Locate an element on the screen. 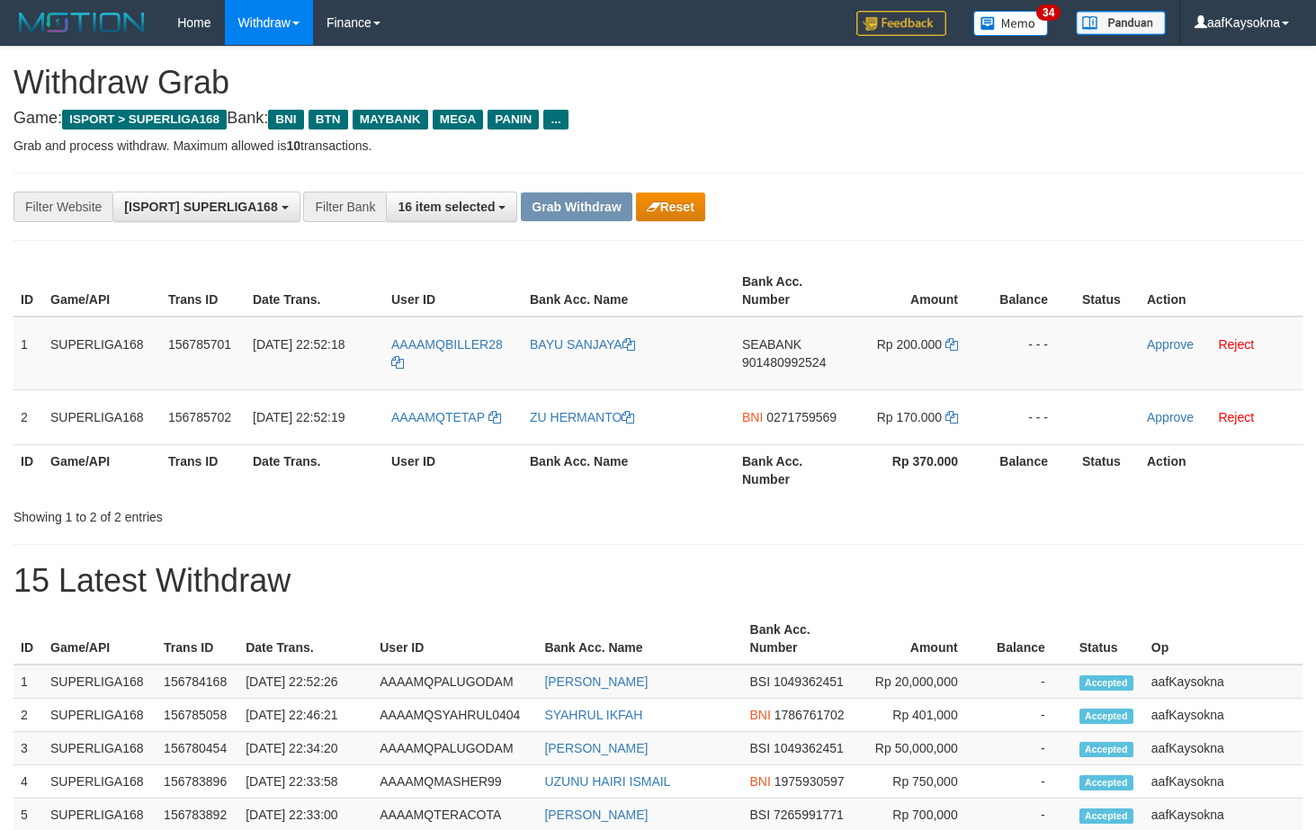 This screenshot has height=830, width=1316. td: Rp 20,000,000 is located at coordinates (919, 682).